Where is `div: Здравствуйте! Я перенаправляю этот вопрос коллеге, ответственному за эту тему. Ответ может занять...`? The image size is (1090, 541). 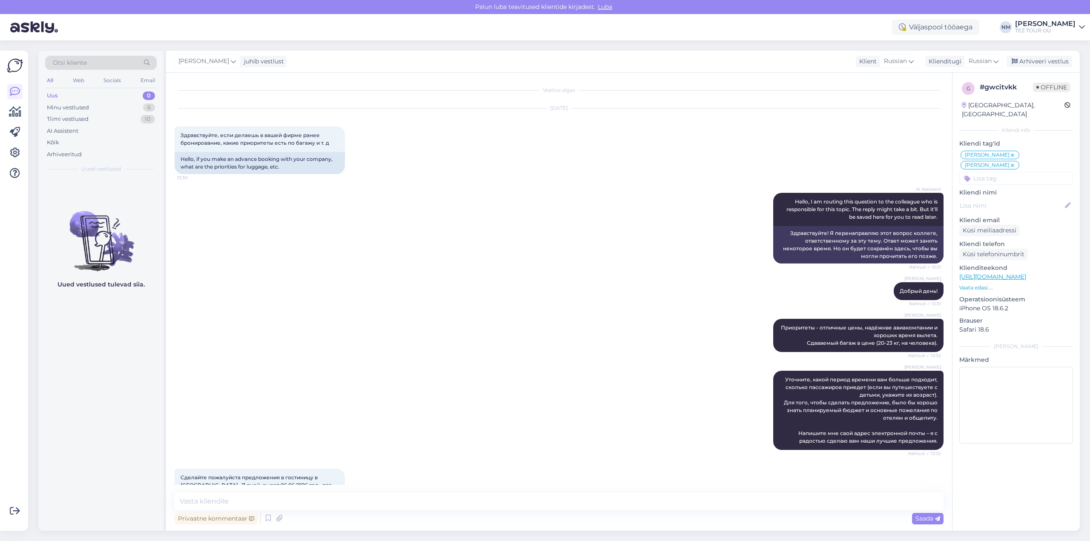 div: Здравствуйте! Я перенаправляю этот вопрос коллеге, ответственному за эту тему. Ответ может занять... is located at coordinates (858, 245).